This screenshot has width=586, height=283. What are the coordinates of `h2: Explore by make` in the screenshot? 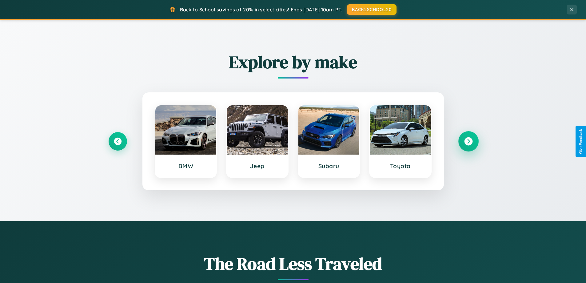 It's located at (293, 62).